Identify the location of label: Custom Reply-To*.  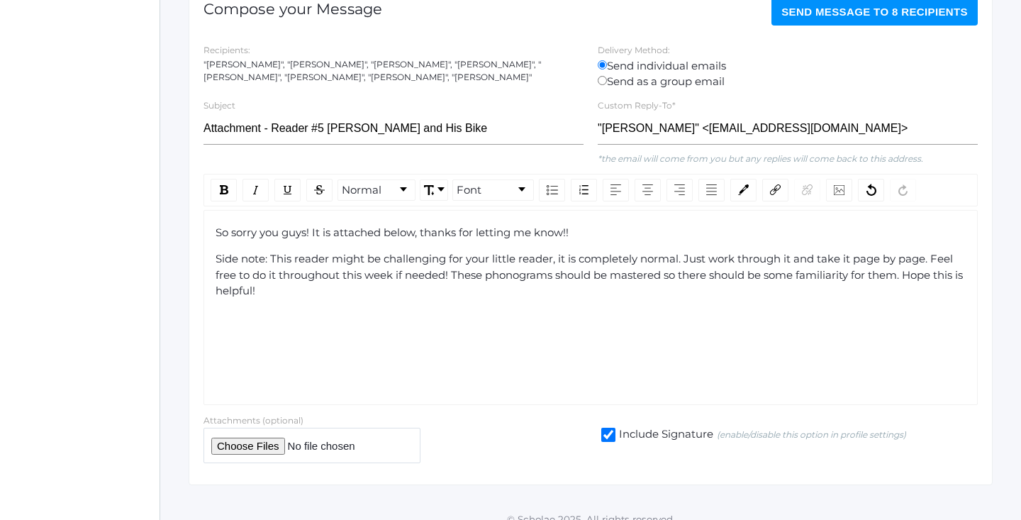
(636, 105).